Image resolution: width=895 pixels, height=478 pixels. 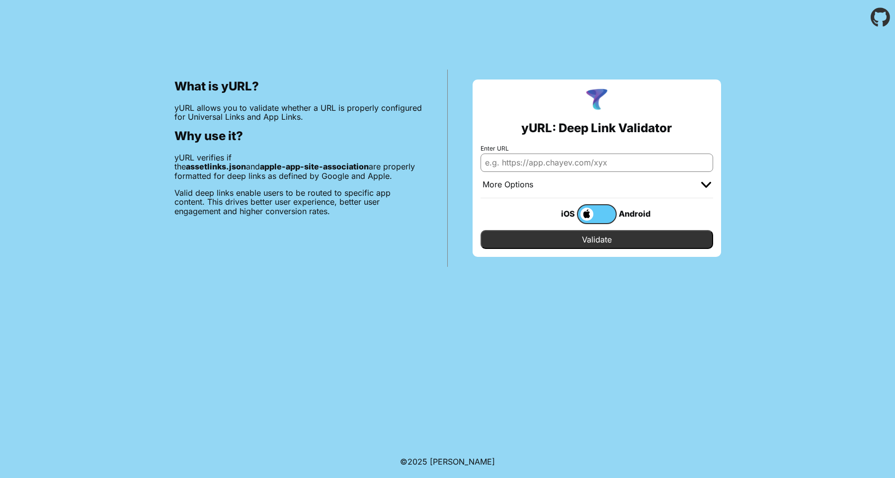 What do you see at coordinates (597, 239) in the screenshot?
I see `input: Validate` at bounding box center [597, 239].